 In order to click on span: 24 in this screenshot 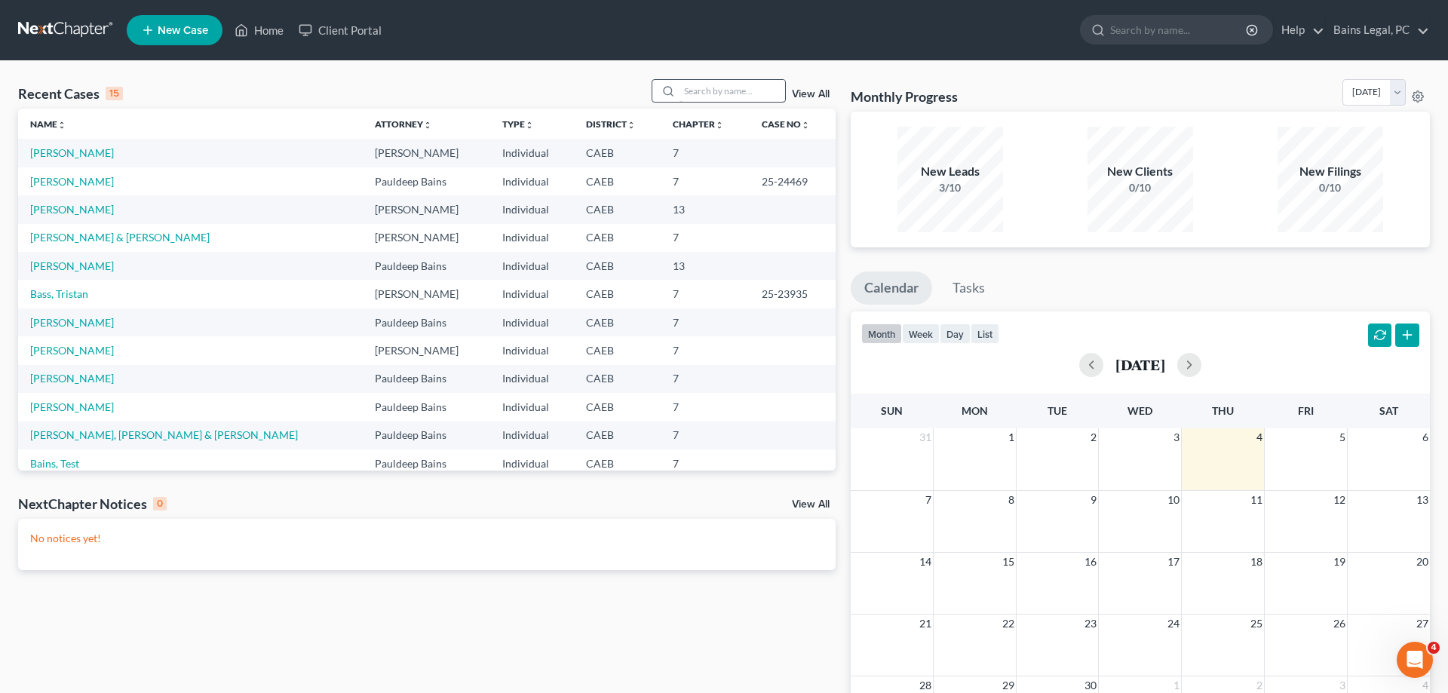, I will do `click(1173, 624)`.